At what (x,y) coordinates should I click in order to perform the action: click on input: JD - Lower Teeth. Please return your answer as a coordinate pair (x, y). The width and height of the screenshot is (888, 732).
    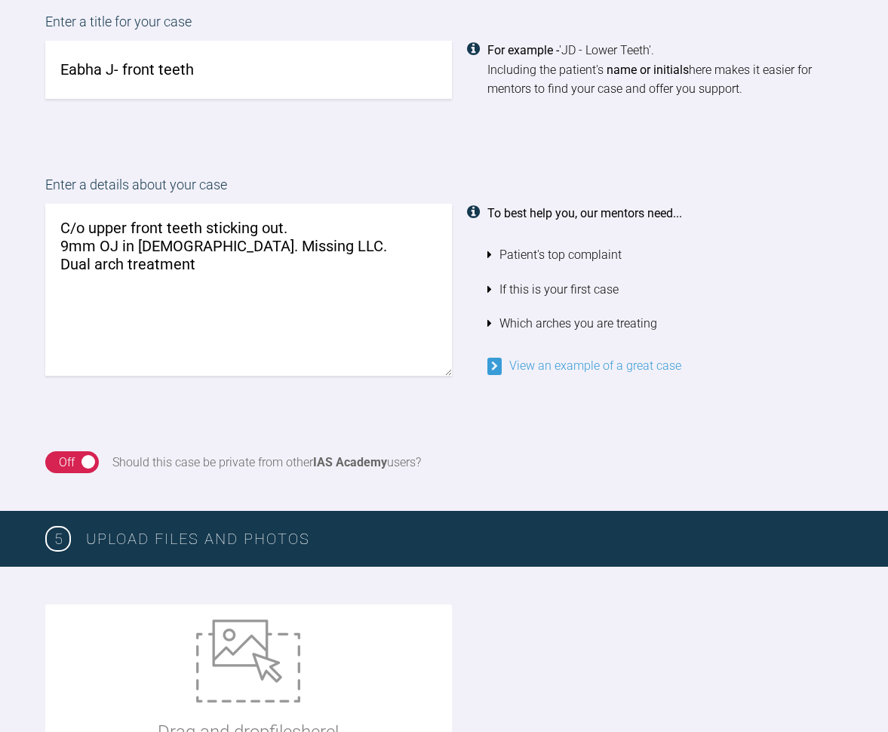
    Looking at the image, I should click on (248, 69).